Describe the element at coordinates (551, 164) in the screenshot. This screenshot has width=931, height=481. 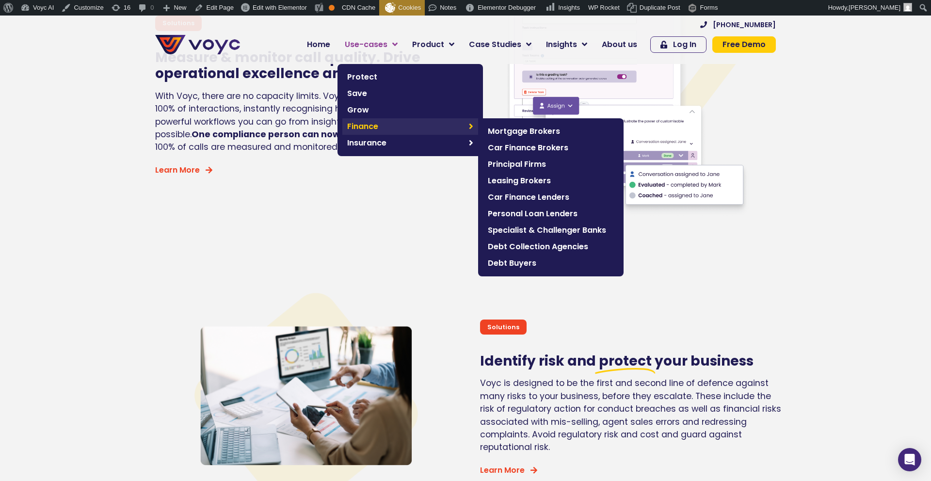
I see `span: Principal Firms` at that location.